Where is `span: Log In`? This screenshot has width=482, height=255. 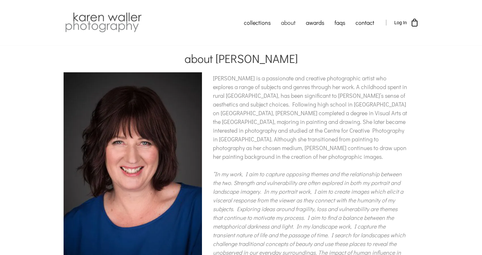 span: Log In is located at coordinates (401, 23).